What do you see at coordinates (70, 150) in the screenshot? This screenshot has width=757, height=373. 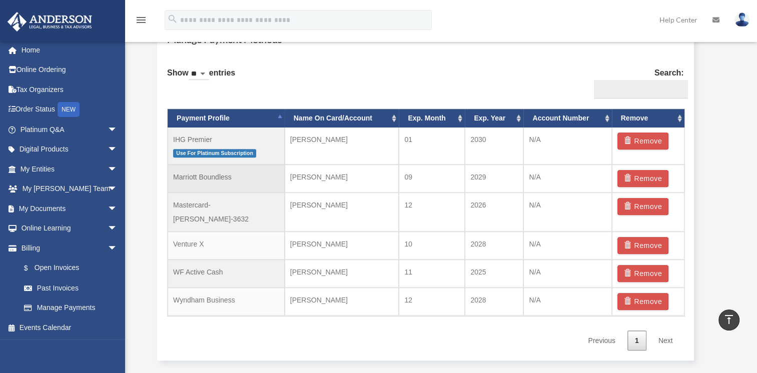 I see `a: Digital Productsarrow_drop_down` at bounding box center [70, 150].